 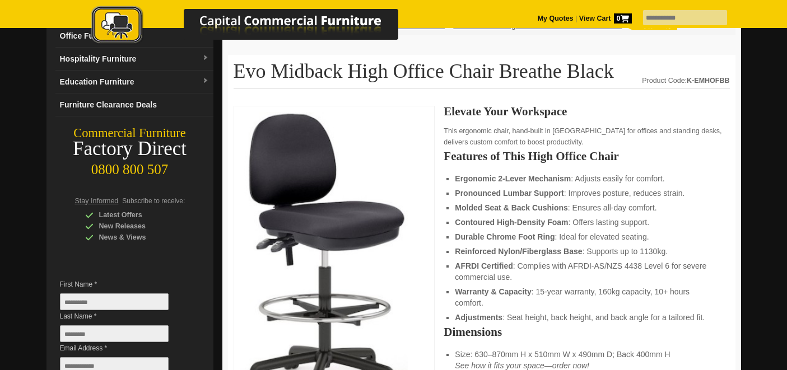 What do you see at coordinates (587, 237) in the screenshot?
I see `li: : Ideal for elevated seating.` at bounding box center [587, 237].